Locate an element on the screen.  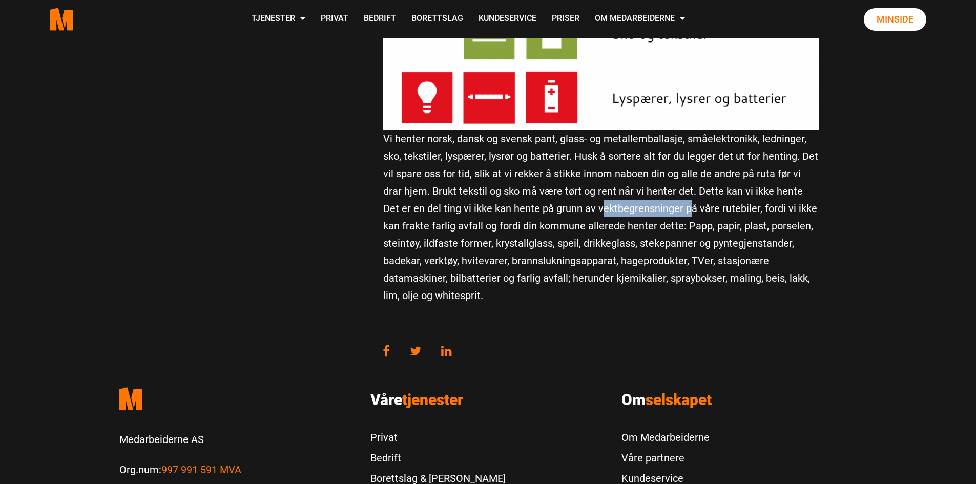
a: Les mer om Org.num is located at coordinates (201, 470).